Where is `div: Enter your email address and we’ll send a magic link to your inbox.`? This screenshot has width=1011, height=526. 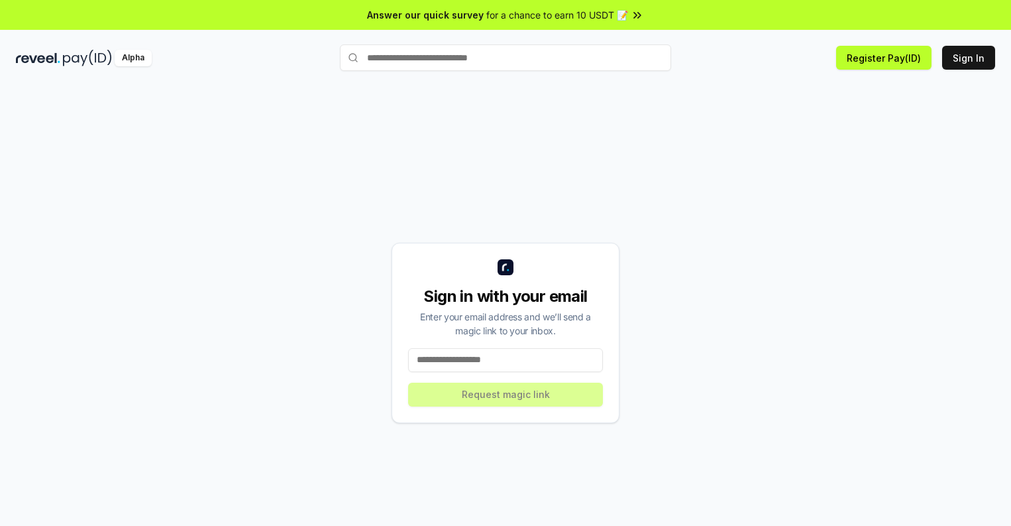 div: Enter your email address and we’ll send a magic link to your inbox. is located at coordinates (506, 323).